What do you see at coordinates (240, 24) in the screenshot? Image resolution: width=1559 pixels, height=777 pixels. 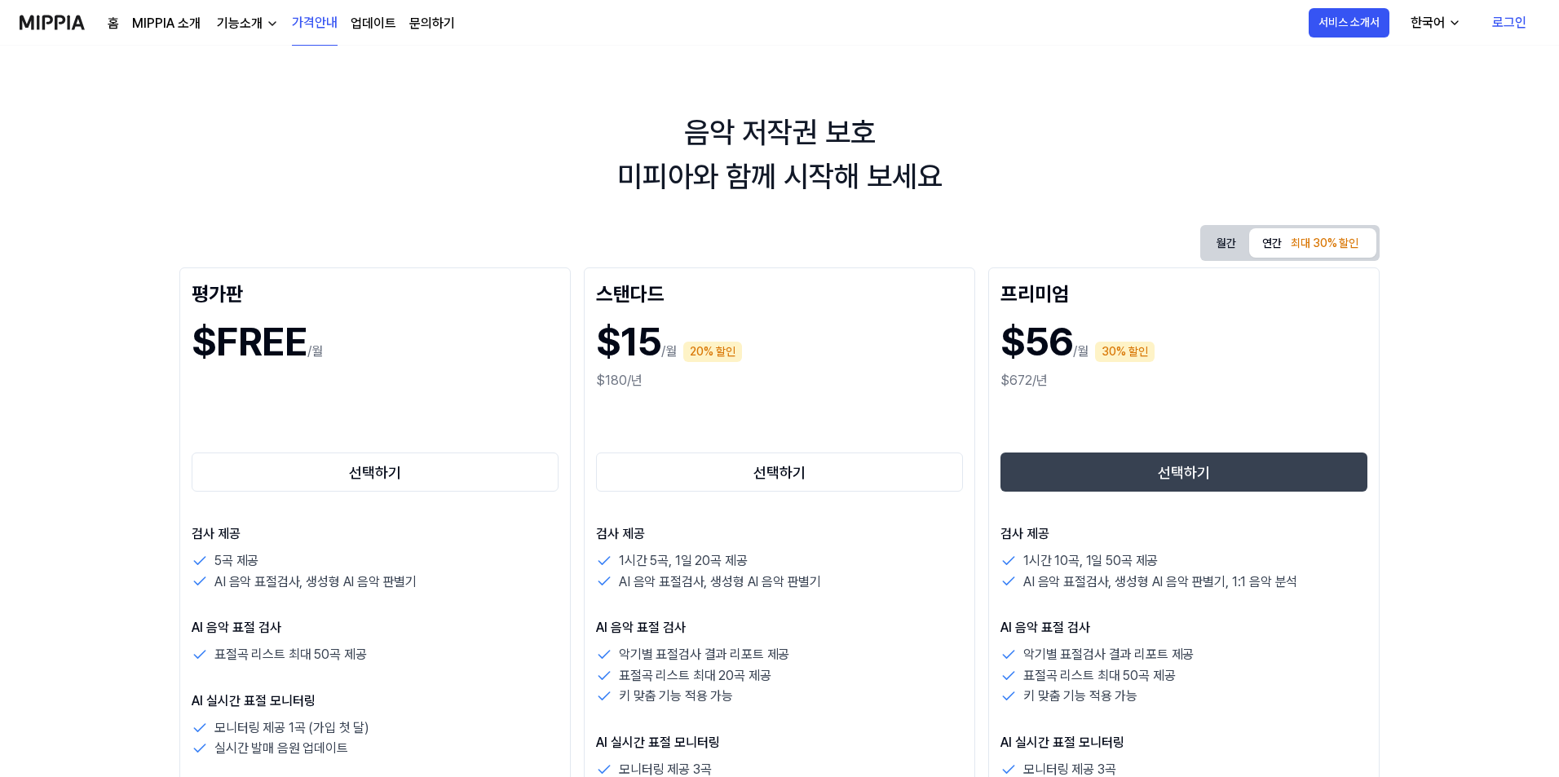 I see `div: 기능소개` at bounding box center [240, 24].